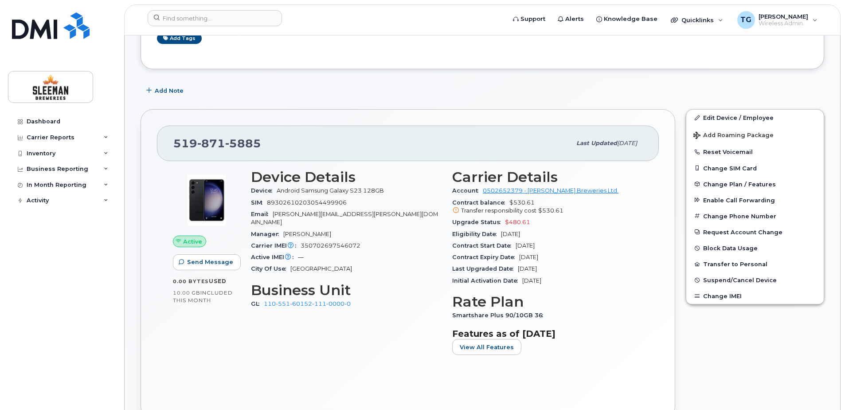 The width and height of the screenshot is (845, 410). I want to click on span: TG, so click(746, 20).